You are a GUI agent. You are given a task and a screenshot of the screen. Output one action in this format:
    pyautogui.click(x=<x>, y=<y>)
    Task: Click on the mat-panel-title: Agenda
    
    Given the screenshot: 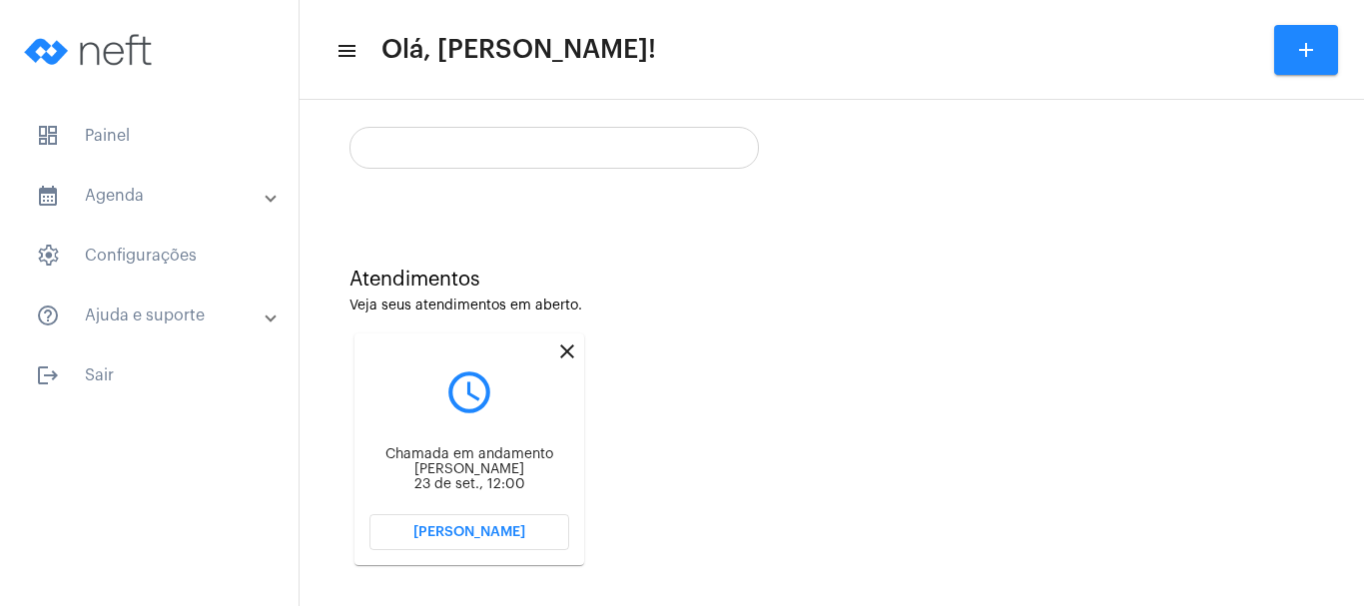 What is the action you would take?
    pyautogui.click(x=151, y=196)
    